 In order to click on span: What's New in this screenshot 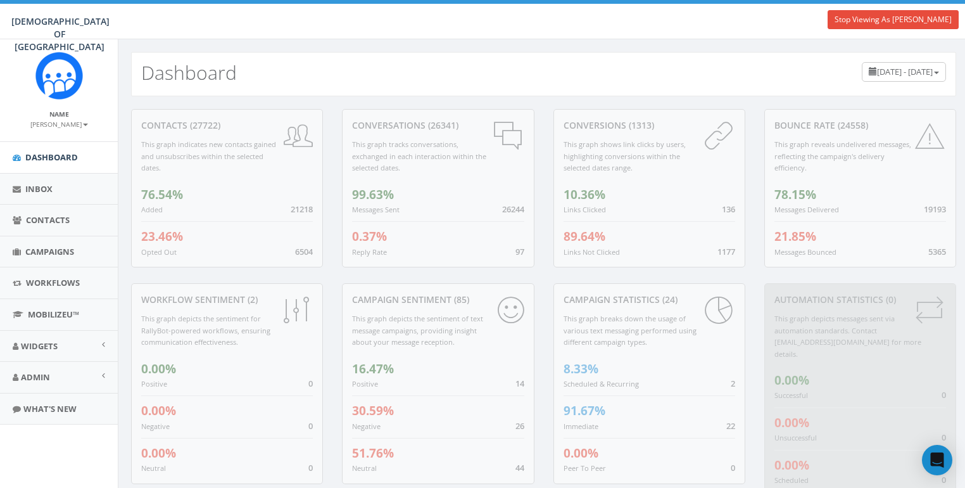, I will do `click(50, 408)`.